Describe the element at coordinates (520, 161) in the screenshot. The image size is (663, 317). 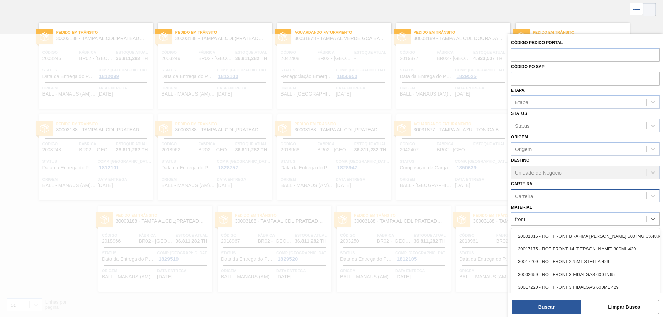
I see `label: Destino` at that location.